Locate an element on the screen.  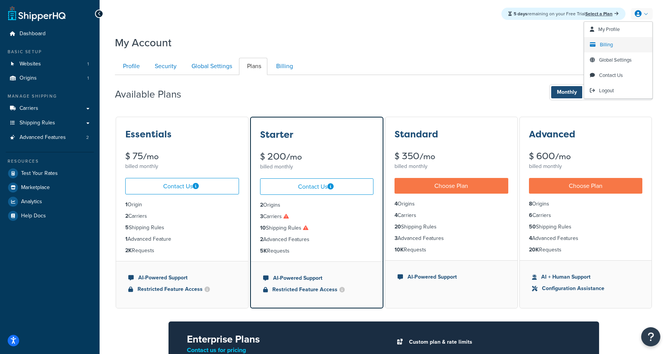
li: Test Your Rates is located at coordinates (50, 173).